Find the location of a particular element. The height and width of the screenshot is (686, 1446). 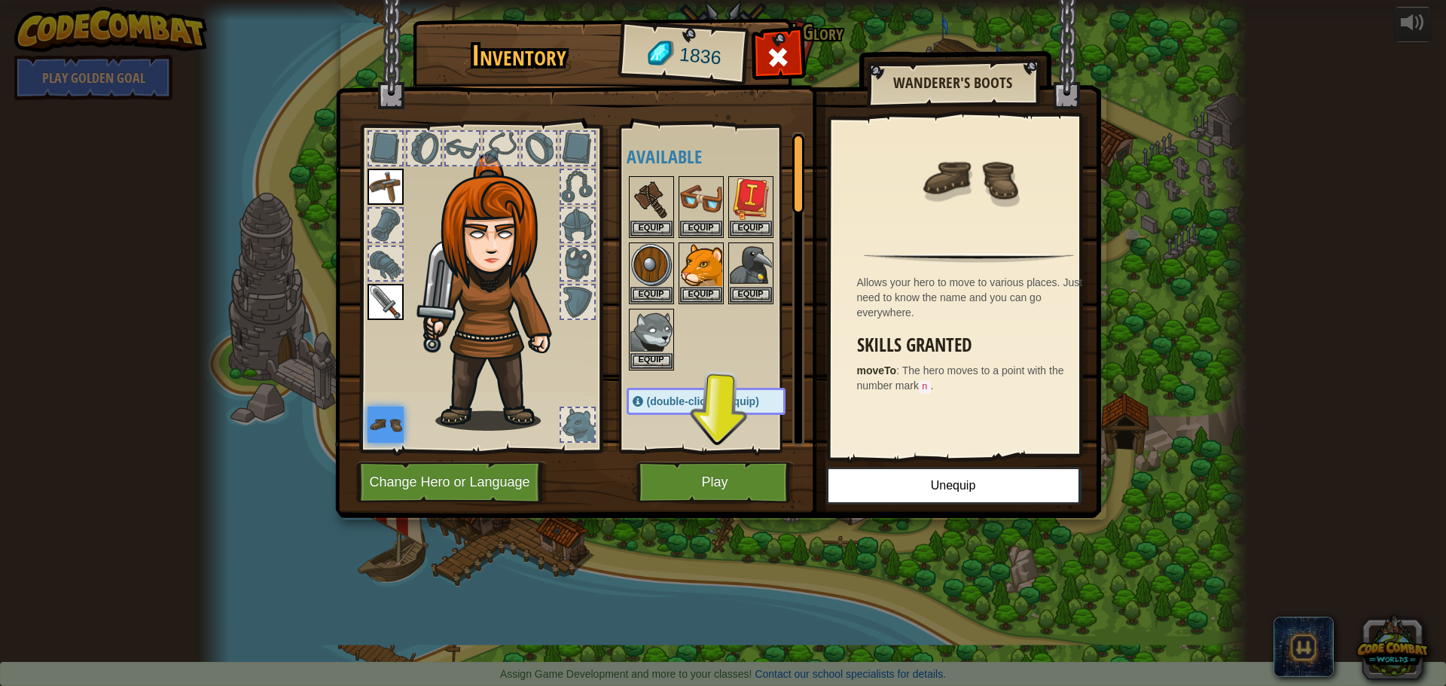

strong: moveTo is located at coordinates (877, 371).